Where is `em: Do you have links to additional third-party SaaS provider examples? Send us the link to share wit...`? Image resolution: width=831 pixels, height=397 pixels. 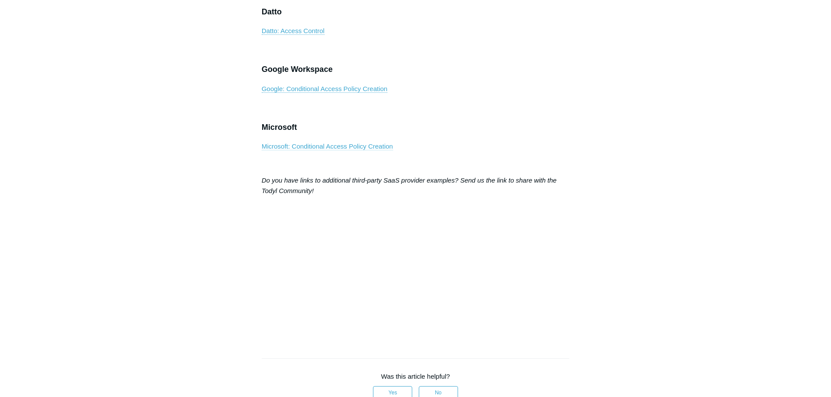
em: Do you have links to additional third-party SaaS provider examples? Send us the link to share wit... is located at coordinates (409, 185).